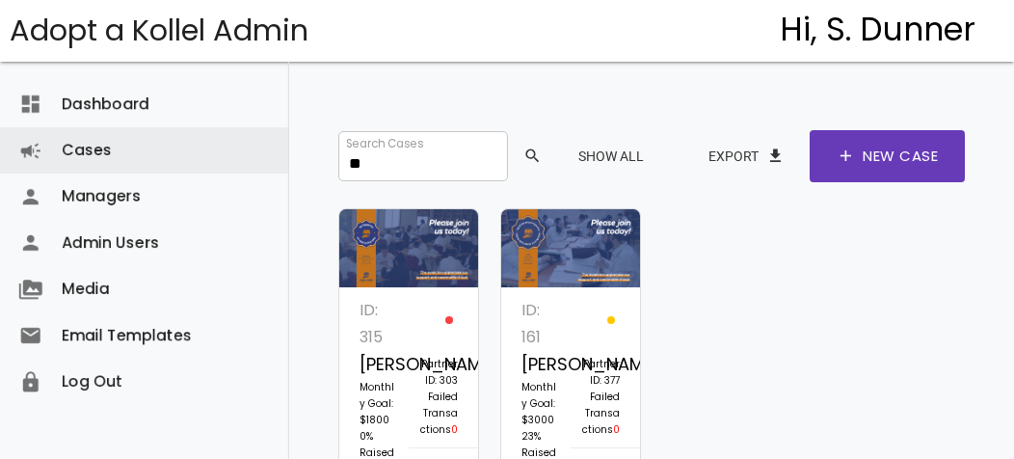  Describe the element at coordinates (877, 30) in the screenshot. I see `h4: Hi, S. Dunner` at that location.